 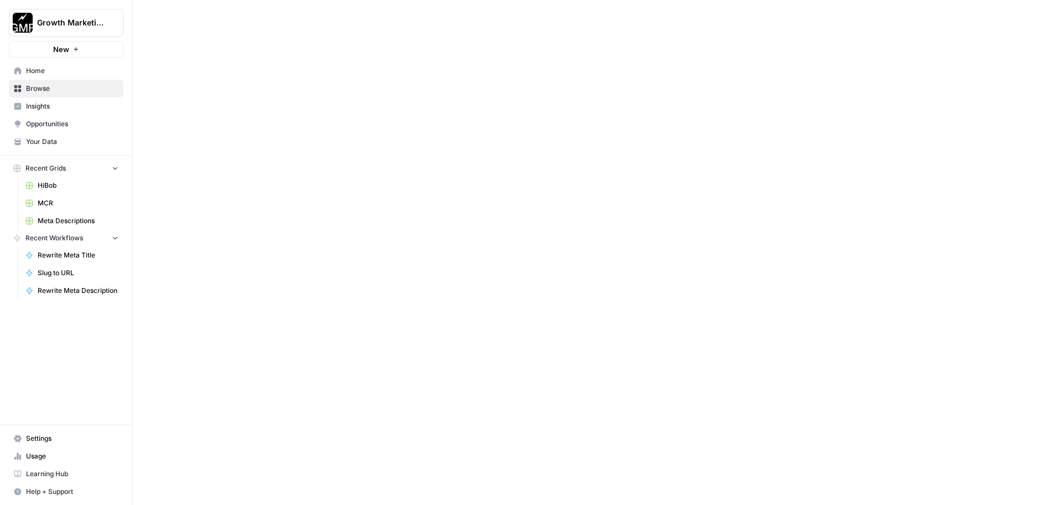 What do you see at coordinates (66, 491) in the screenshot?
I see `button: Help + Support` at bounding box center [66, 491].